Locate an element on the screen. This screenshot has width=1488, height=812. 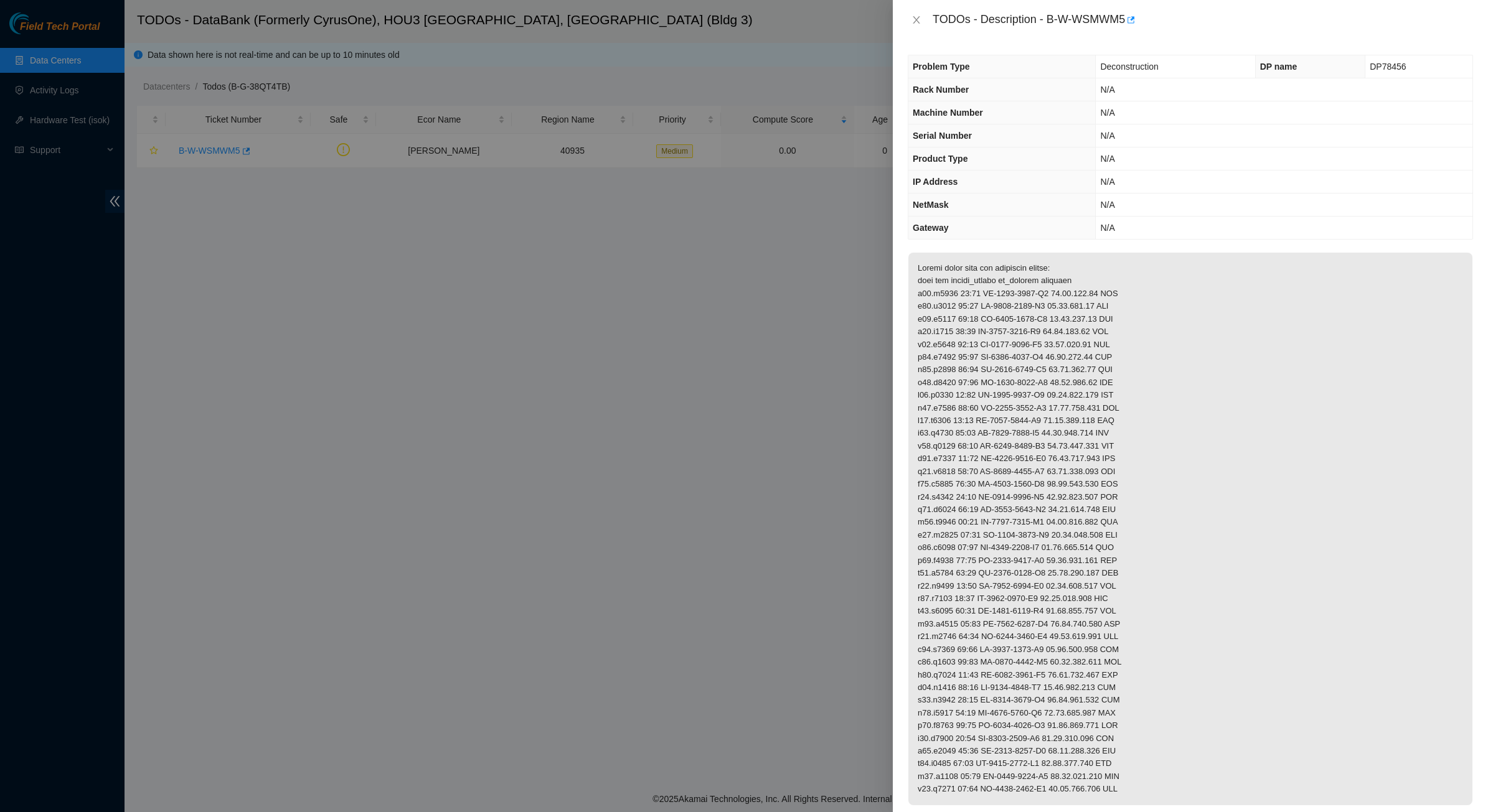
p: Loremi dolor sita con adipiscin elitse: doei tem incidi_utlabo et_dolorem aliquaen a00.m5936 23:7... is located at coordinates (1190, 529).